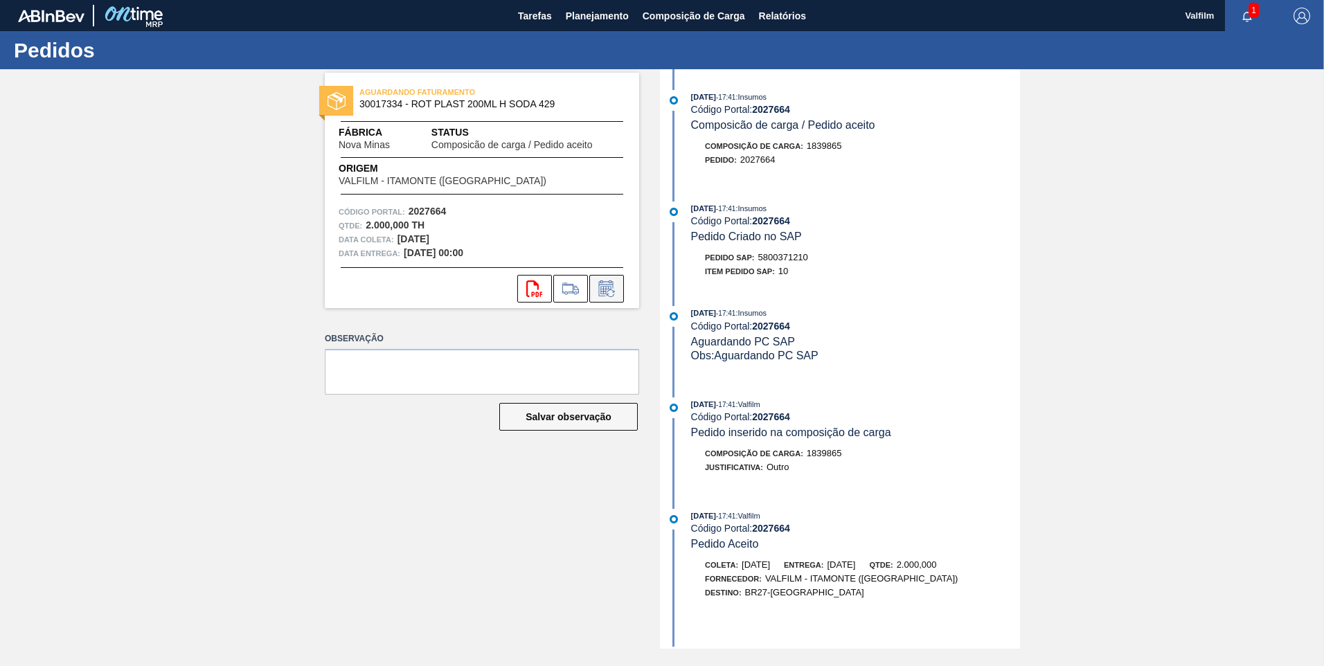  What do you see at coordinates (597, 16) in the screenshot?
I see `span: Planejamento` at bounding box center [597, 16].